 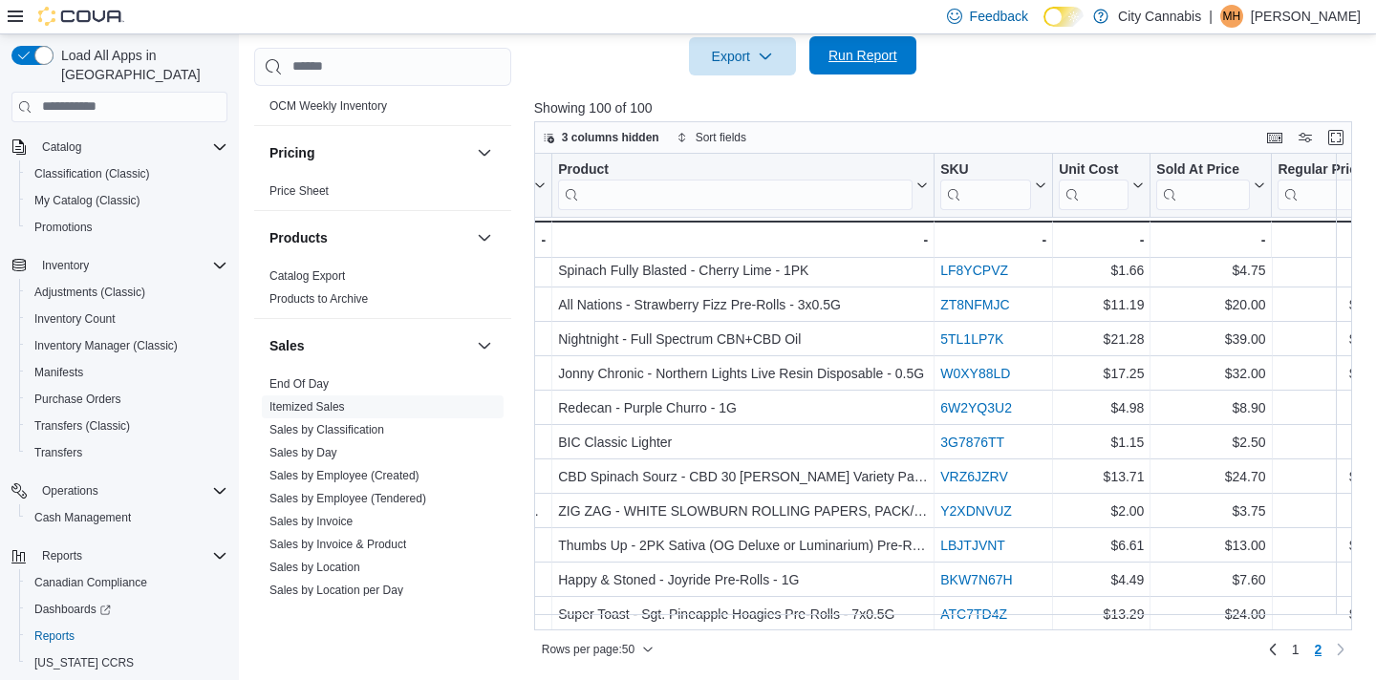 What do you see at coordinates (127, 426) in the screenshot?
I see `button: Transfers (Classic)` at bounding box center [127, 426].